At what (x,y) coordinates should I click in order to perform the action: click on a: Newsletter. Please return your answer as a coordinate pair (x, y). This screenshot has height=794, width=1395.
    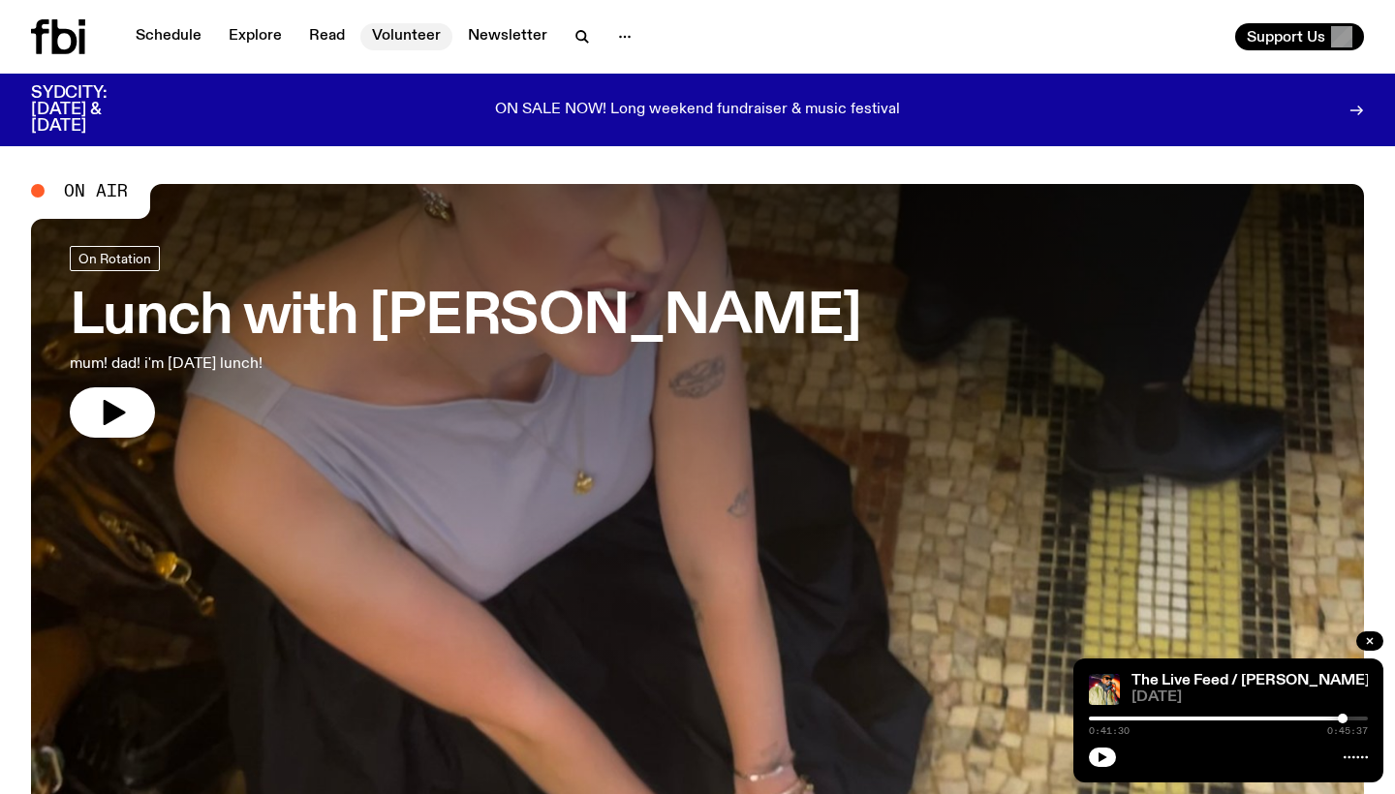
    Looking at the image, I should click on (508, 37).